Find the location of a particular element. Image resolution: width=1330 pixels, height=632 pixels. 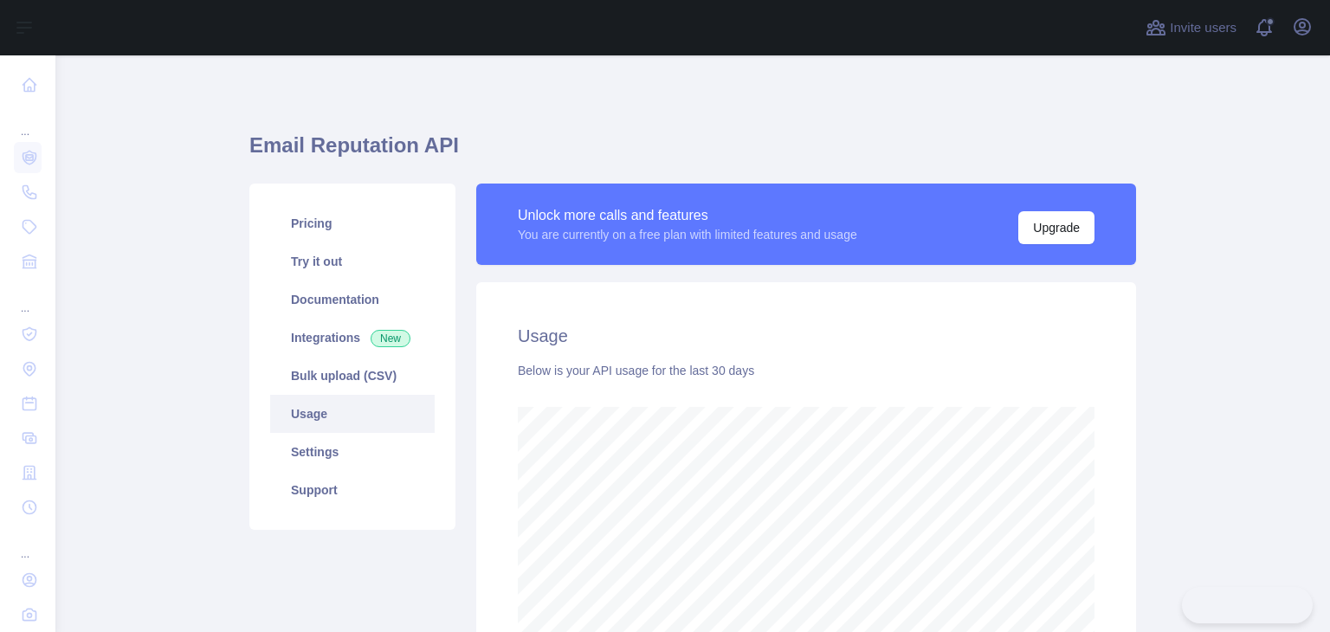

div: Unlock more calls and features is located at coordinates (688, 216).